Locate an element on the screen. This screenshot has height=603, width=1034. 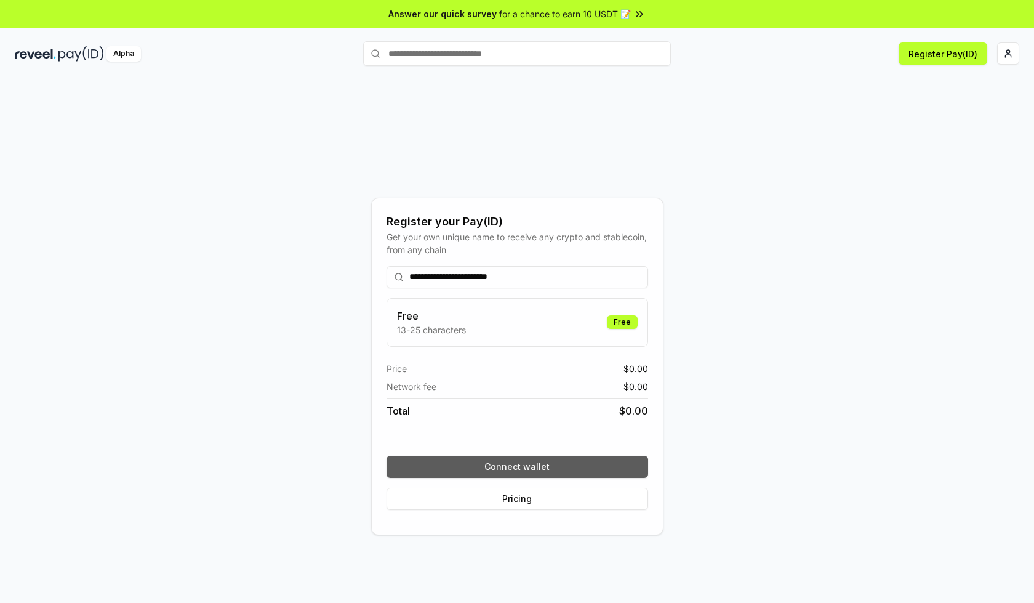
span: Network fee is located at coordinates (411, 386).